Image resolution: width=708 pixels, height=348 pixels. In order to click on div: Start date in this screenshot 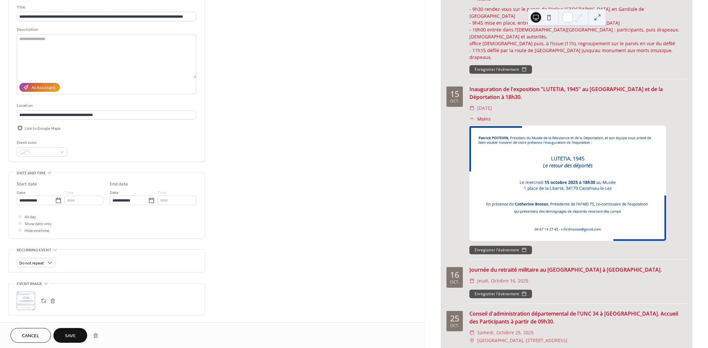, I will do `click(27, 184)`.